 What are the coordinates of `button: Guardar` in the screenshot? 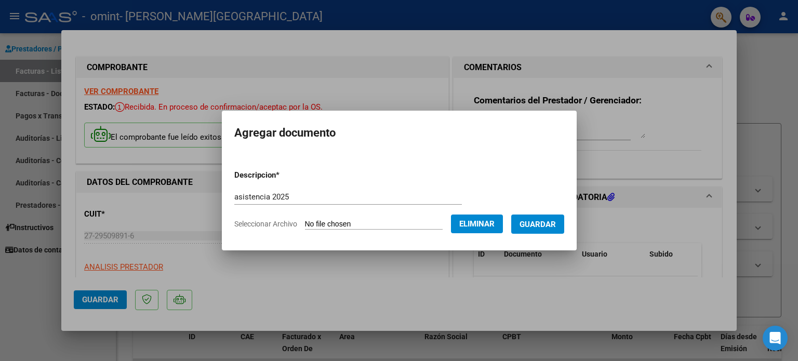 It's located at (538, 224).